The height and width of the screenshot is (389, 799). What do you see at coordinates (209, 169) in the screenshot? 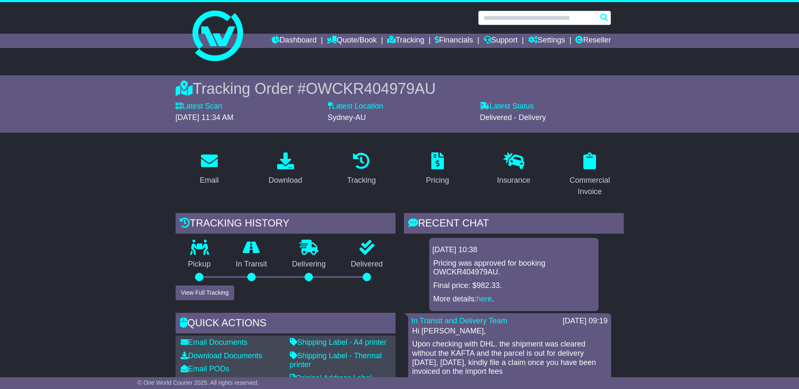
I see `a: Email` at bounding box center [209, 169].